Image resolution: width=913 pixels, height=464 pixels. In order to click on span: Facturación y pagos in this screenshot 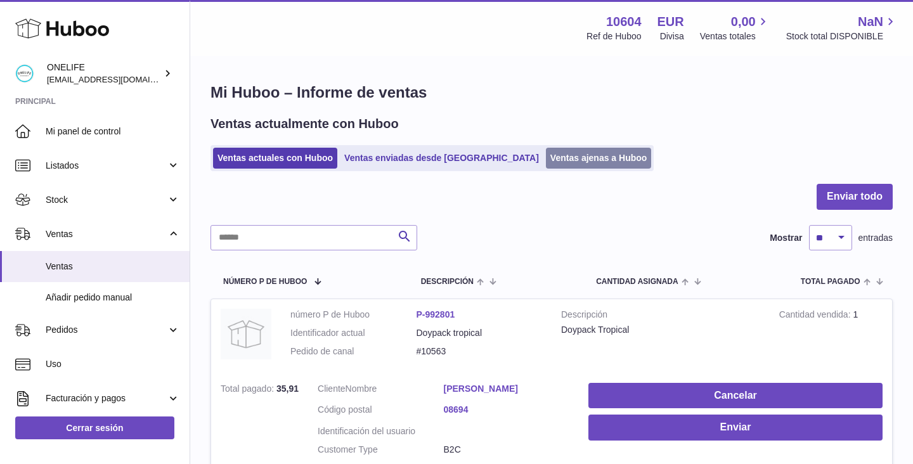, I will do `click(106, 398)`.